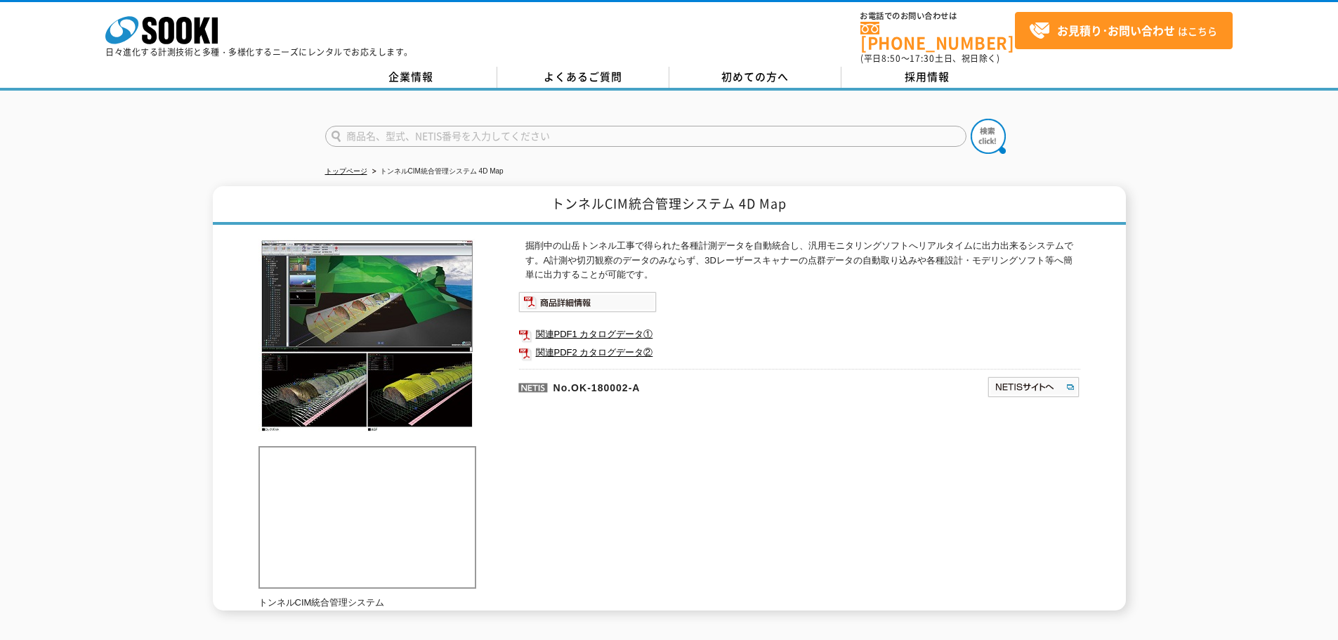  I want to click on span: 17:30, so click(922, 58).